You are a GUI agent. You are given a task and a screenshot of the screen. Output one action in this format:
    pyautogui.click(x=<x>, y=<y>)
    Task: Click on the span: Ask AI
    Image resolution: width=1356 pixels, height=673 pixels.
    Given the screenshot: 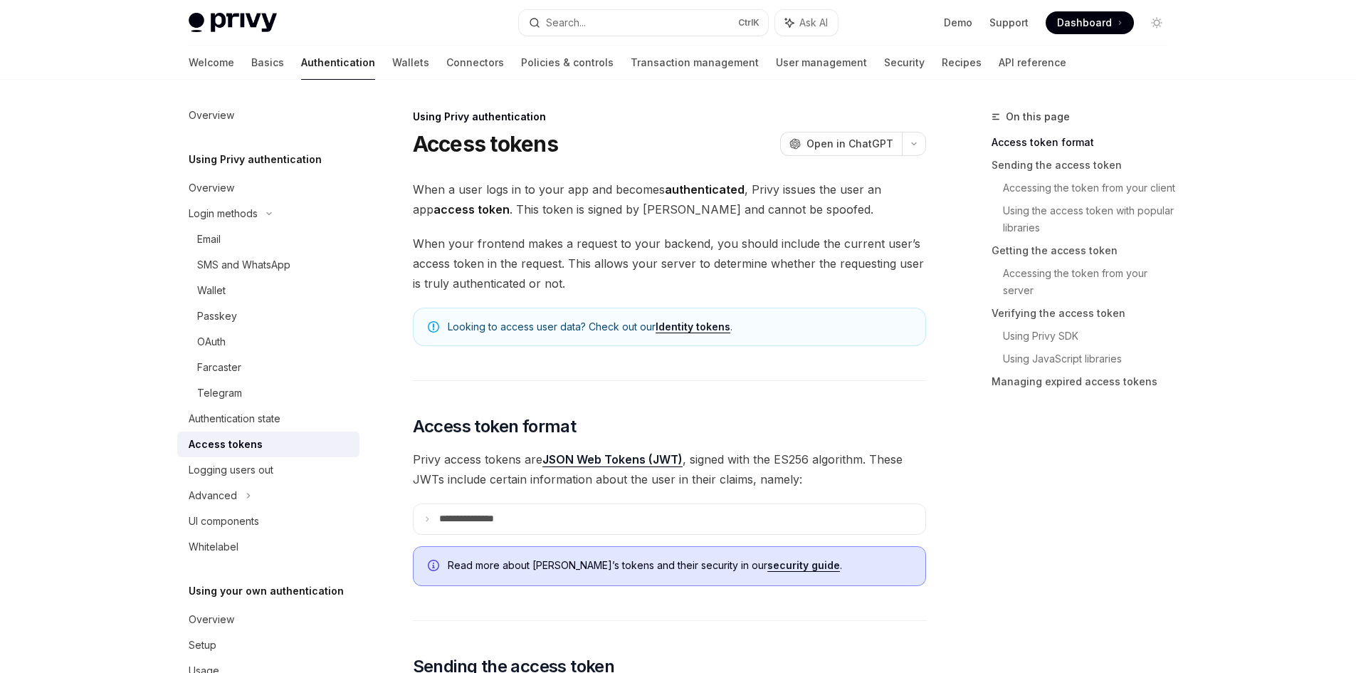 What is the action you would take?
    pyautogui.click(x=814, y=23)
    